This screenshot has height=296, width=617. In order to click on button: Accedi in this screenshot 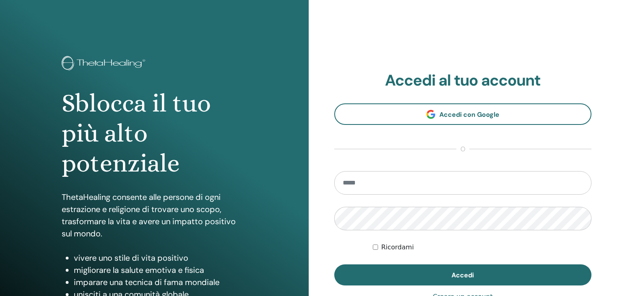, I will do `click(463, 275)`.